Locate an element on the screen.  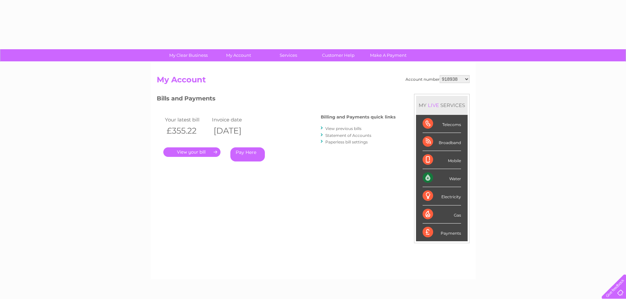
div: Payments is located at coordinates (442, 233).